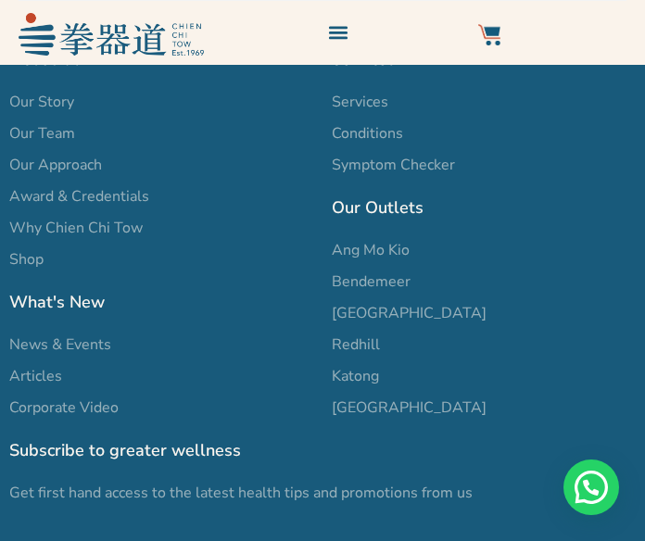 The height and width of the screenshot is (541, 645). What do you see at coordinates (484, 282) in the screenshot?
I see `a: Bendemeer` at bounding box center [484, 282].